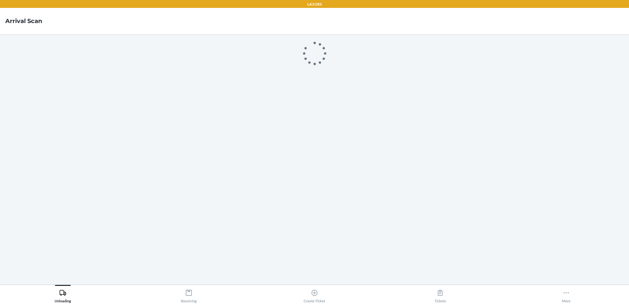 The image size is (629, 304). I want to click on div: Tickets, so click(440, 295).